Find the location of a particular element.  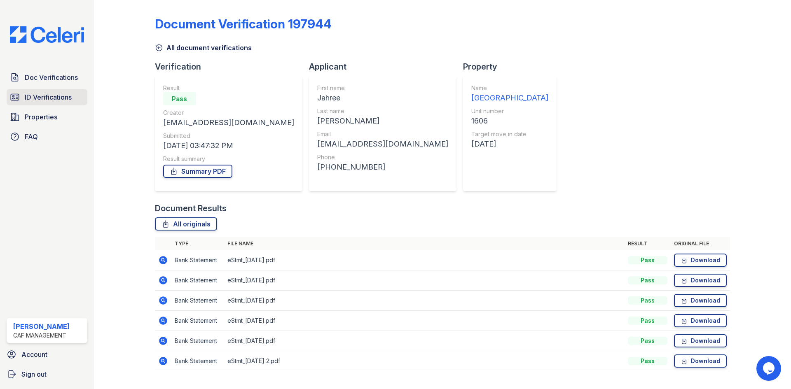

th: Type is located at coordinates (198, 244).